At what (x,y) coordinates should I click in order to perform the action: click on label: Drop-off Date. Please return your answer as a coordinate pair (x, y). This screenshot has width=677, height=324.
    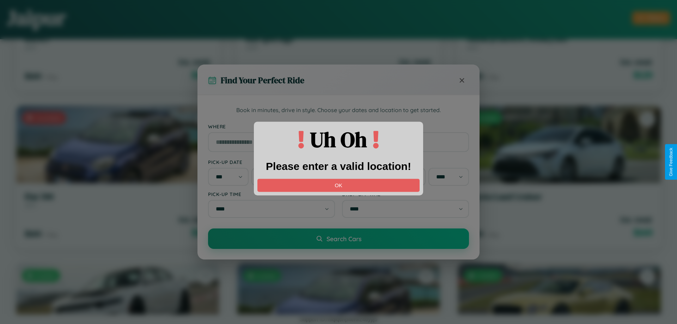
    Looking at the image, I should click on (405, 162).